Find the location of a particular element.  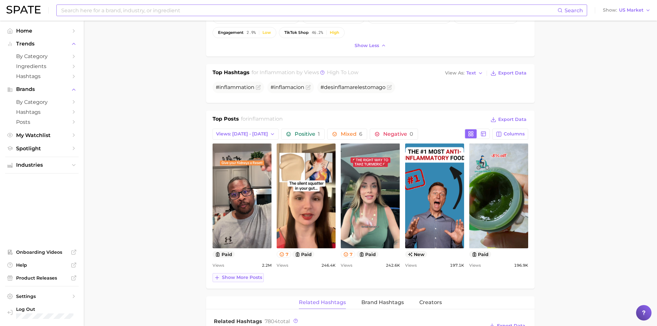

button: Show more posts is located at coordinates (238, 277).